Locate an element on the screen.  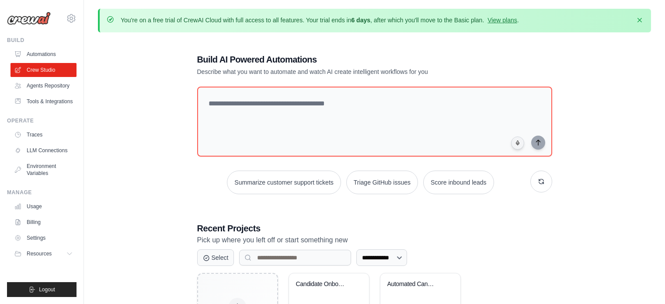
button: Resources is located at coordinates (43, 253).